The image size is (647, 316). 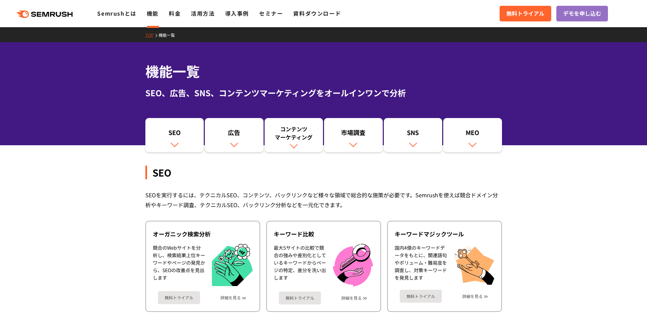 What do you see at coordinates (271, 13) in the screenshot?
I see `a: セミナー` at bounding box center [271, 13].